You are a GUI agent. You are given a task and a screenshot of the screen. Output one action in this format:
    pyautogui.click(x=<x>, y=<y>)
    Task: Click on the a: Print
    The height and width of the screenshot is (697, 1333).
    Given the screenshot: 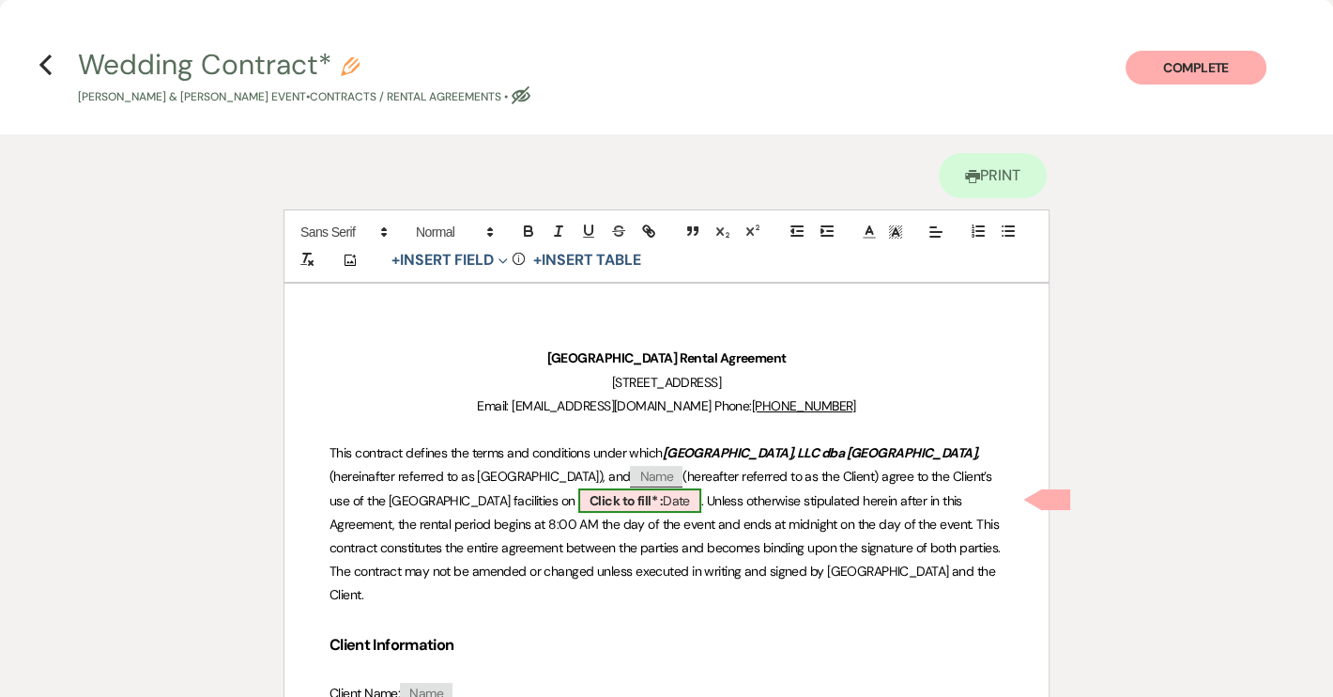 What is the action you would take?
    pyautogui.click(x=992, y=176)
    